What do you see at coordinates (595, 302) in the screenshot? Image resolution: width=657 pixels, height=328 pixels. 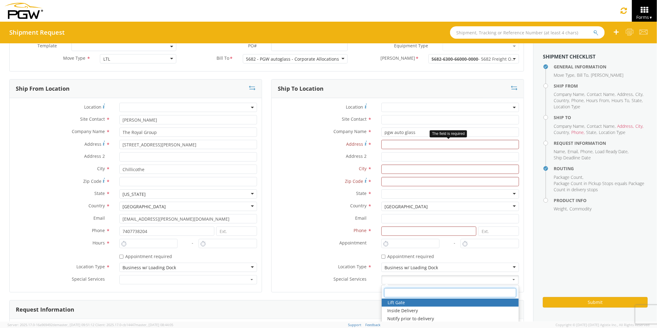 I see `button: Submit` at bounding box center [595, 302].